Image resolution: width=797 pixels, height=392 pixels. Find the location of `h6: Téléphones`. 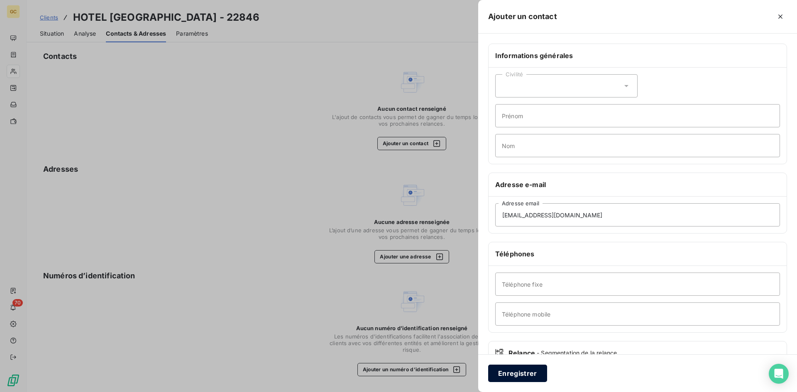

h6: Téléphones is located at coordinates (637, 254).